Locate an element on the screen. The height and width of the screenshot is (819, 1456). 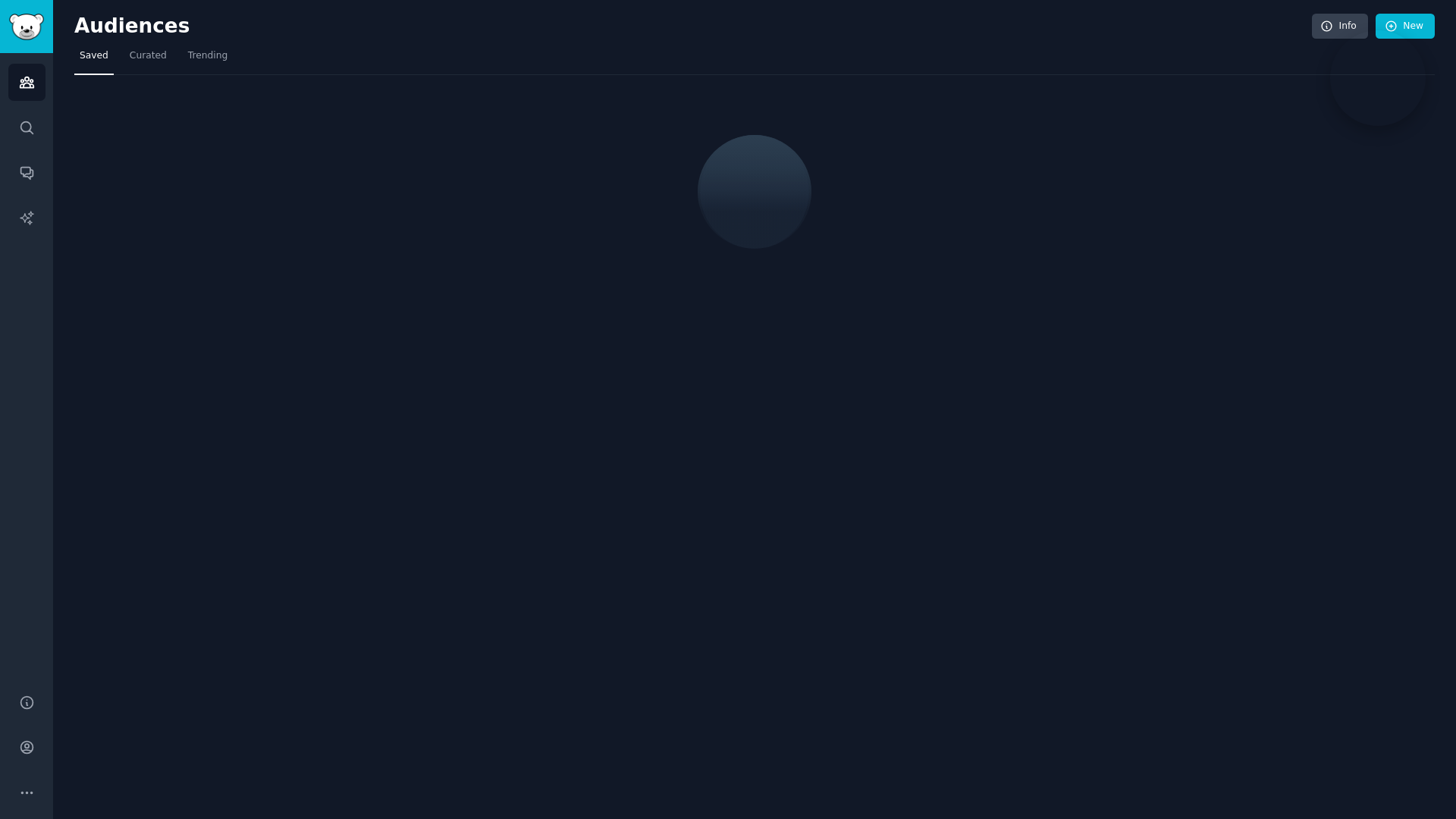
span: Saved is located at coordinates (94, 56).